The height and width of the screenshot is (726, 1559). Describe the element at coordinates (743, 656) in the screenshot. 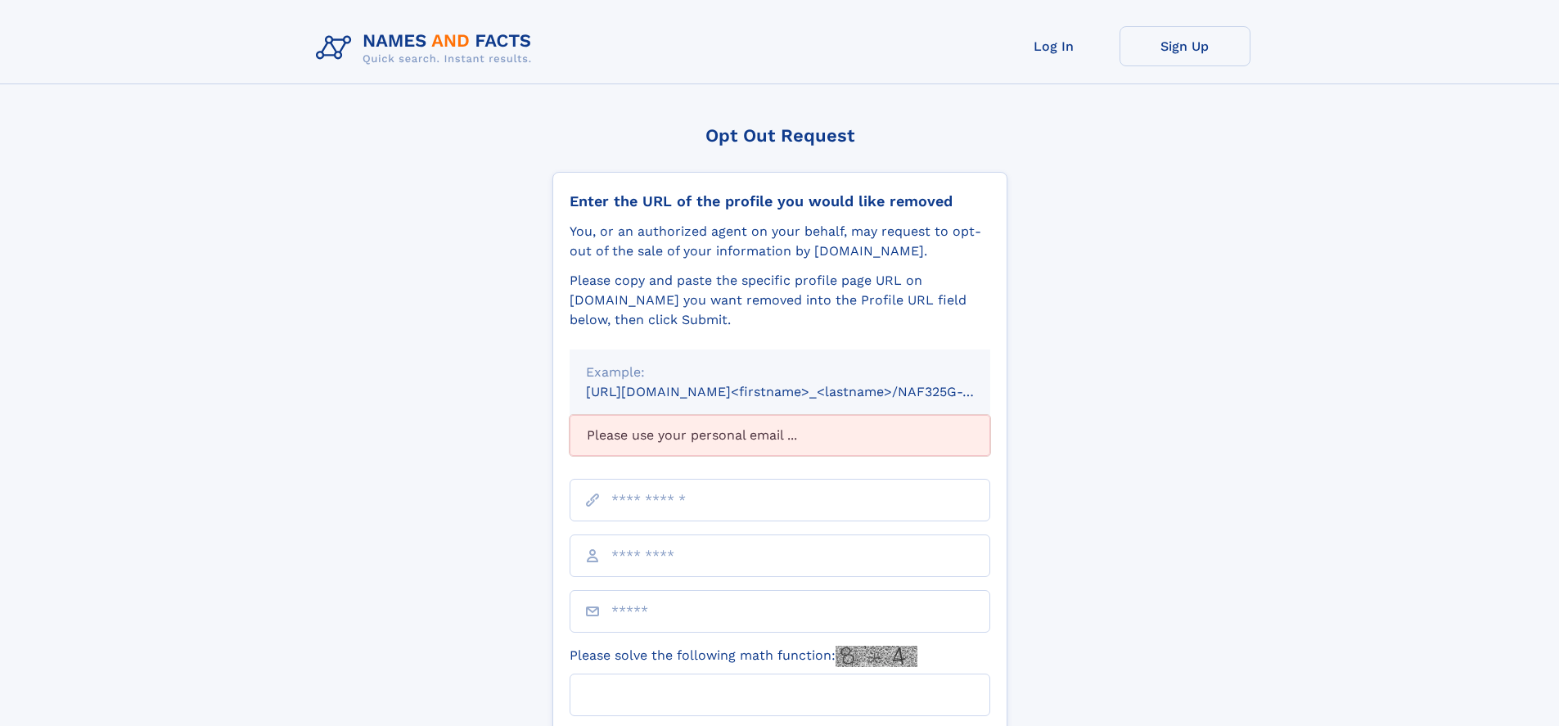

I see `label: Please solve the following math function:` at that location.